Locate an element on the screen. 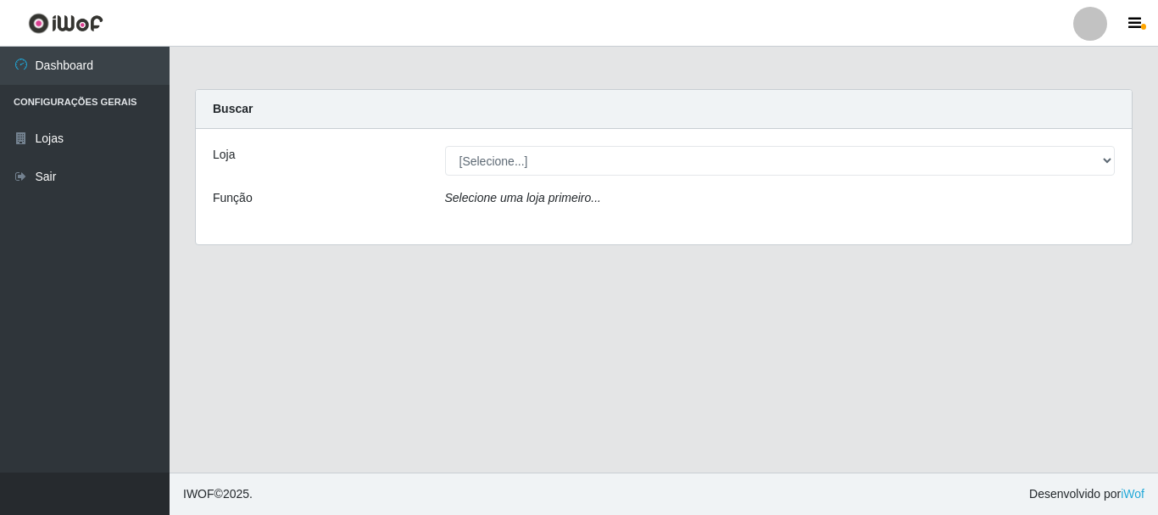 This screenshot has height=515, width=1158. strong: Buscar is located at coordinates (232, 109).